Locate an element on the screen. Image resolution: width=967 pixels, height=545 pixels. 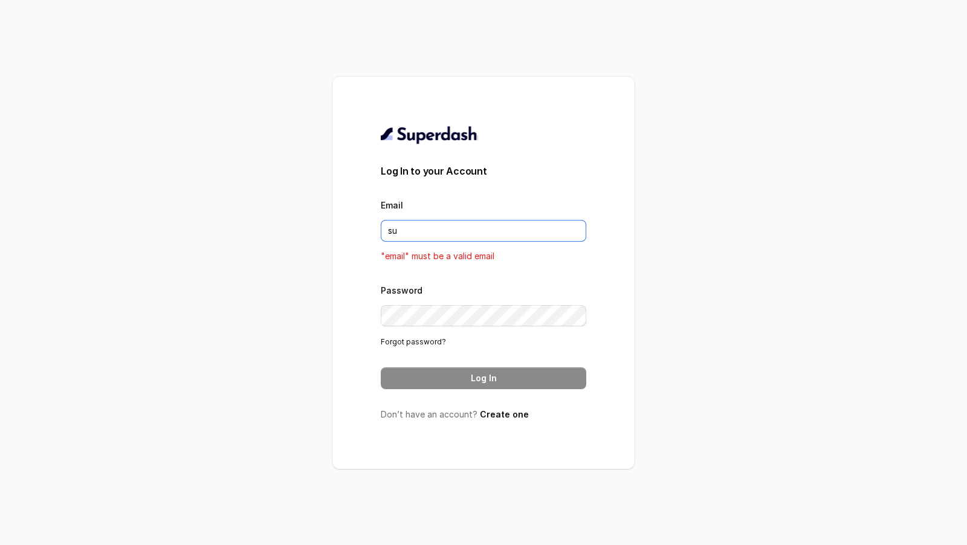
button: Log In is located at coordinates (484, 378).